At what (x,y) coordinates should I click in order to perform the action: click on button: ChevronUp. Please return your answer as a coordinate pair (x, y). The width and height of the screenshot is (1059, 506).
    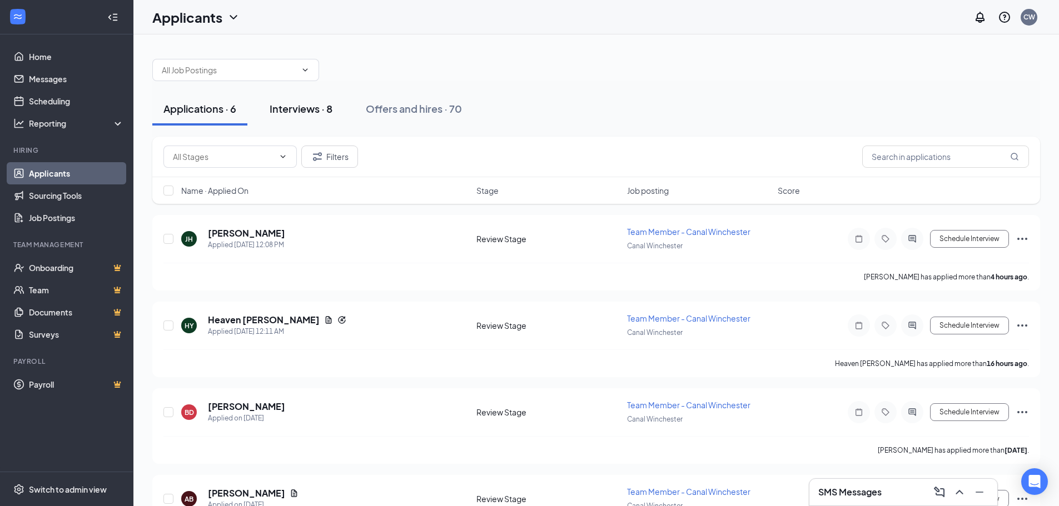
    Looking at the image, I should click on (960, 493).